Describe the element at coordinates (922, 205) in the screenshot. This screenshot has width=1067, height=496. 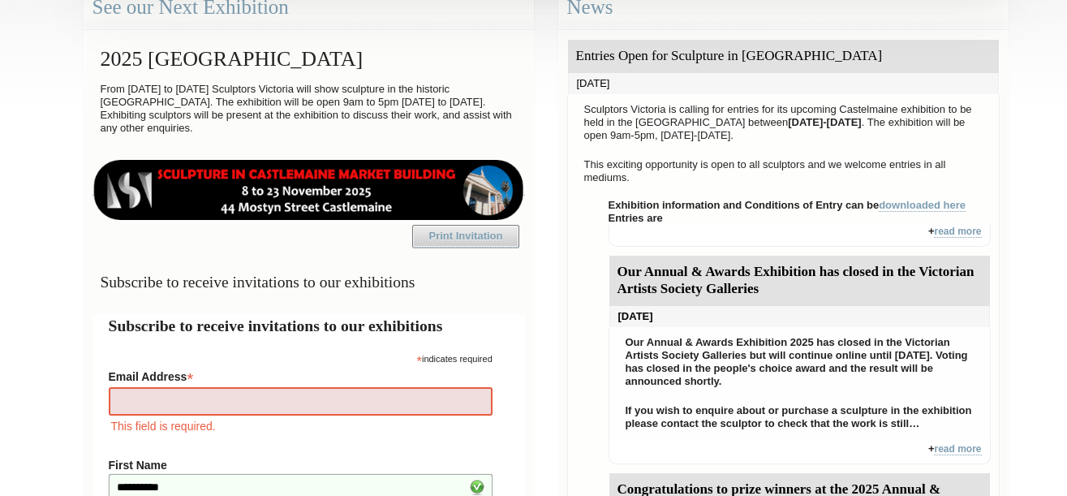
I see `a: downloaded here` at that location.